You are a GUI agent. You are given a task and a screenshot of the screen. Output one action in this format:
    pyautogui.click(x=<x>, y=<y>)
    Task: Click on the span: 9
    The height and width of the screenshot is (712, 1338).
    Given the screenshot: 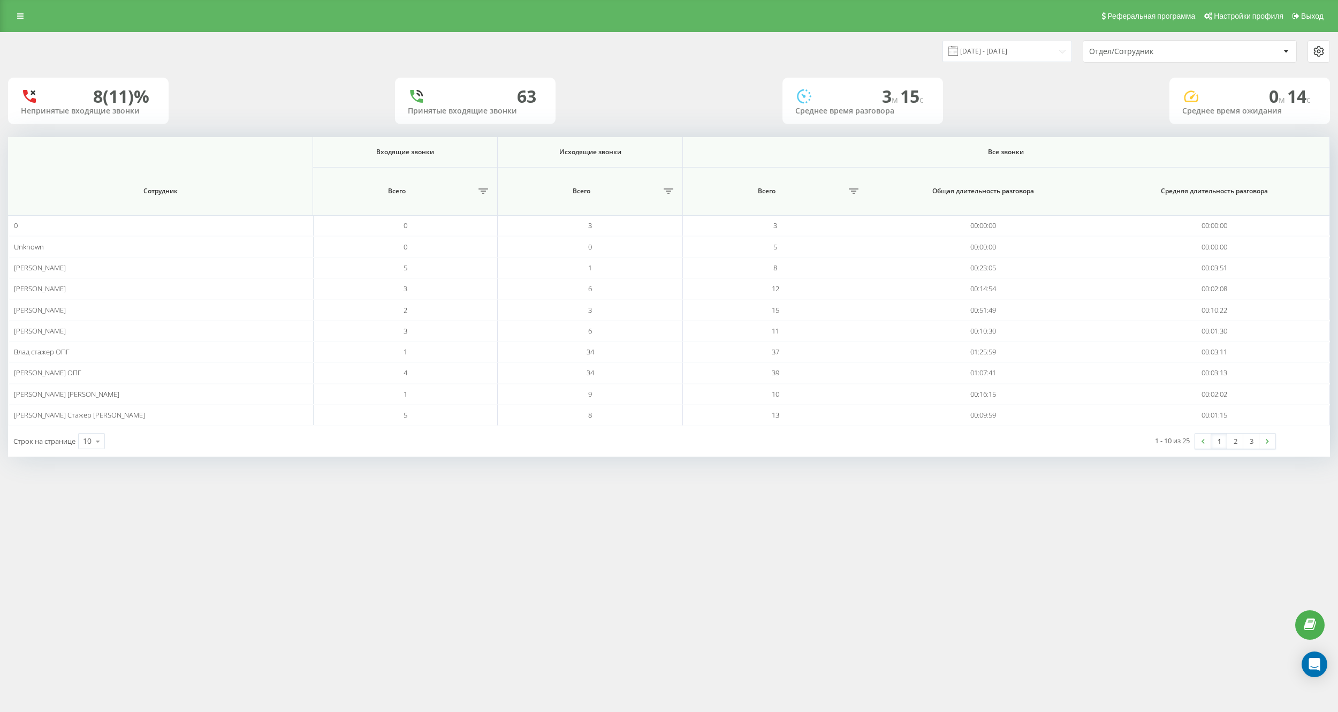 What is the action you would take?
    pyautogui.click(x=590, y=394)
    